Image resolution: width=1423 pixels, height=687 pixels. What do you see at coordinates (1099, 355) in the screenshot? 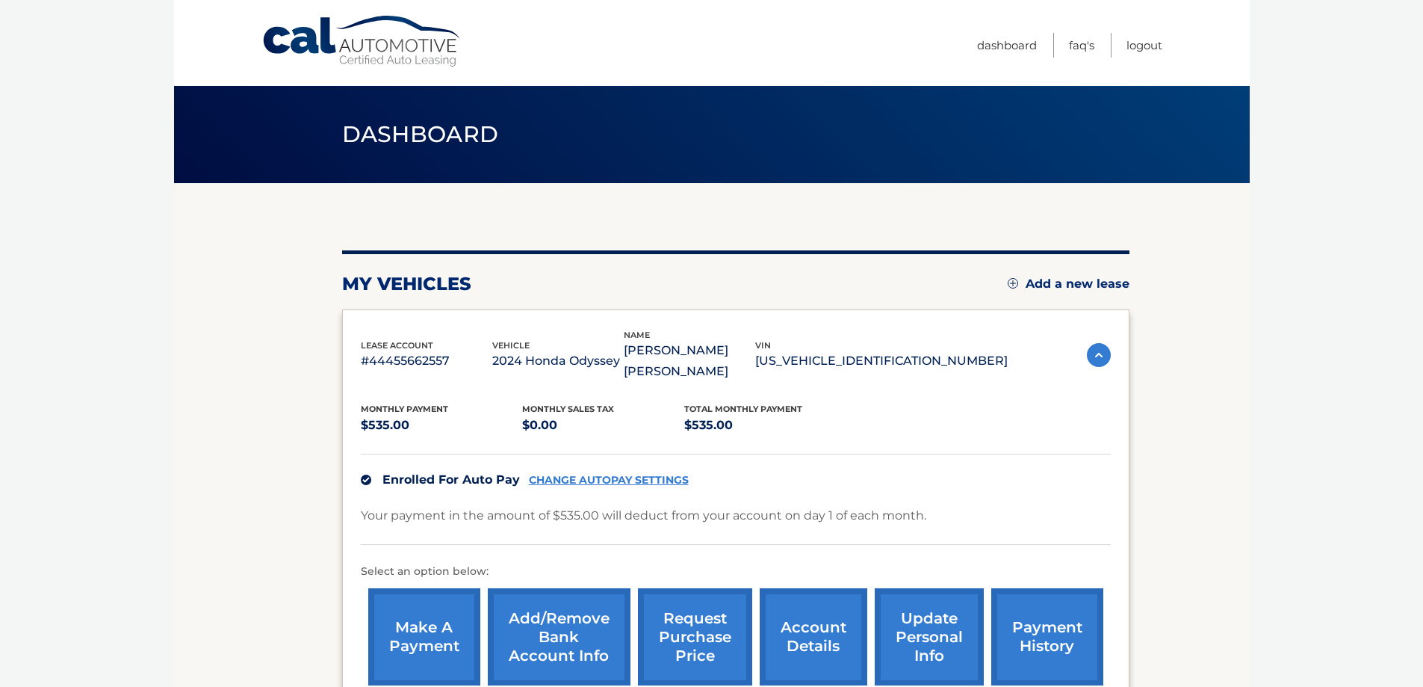
I see `img: accordion-active.svg` at bounding box center [1099, 355].